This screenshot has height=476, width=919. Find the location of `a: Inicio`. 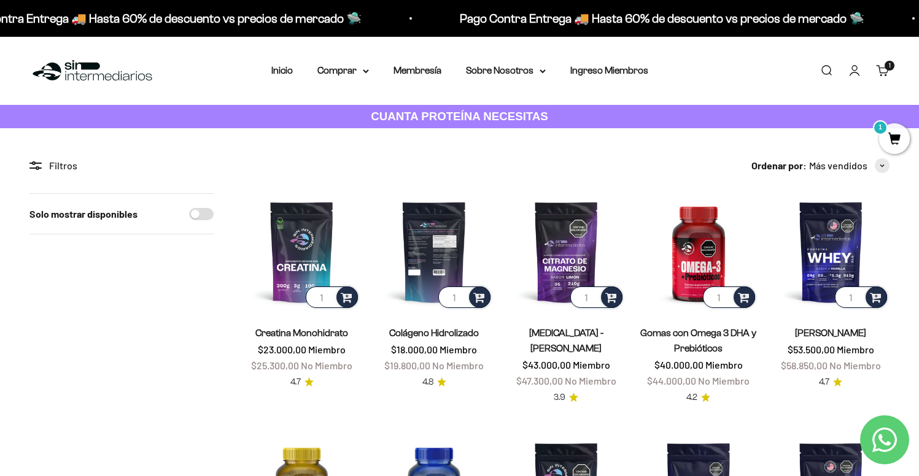

a: Inicio is located at coordinates (282, 70).